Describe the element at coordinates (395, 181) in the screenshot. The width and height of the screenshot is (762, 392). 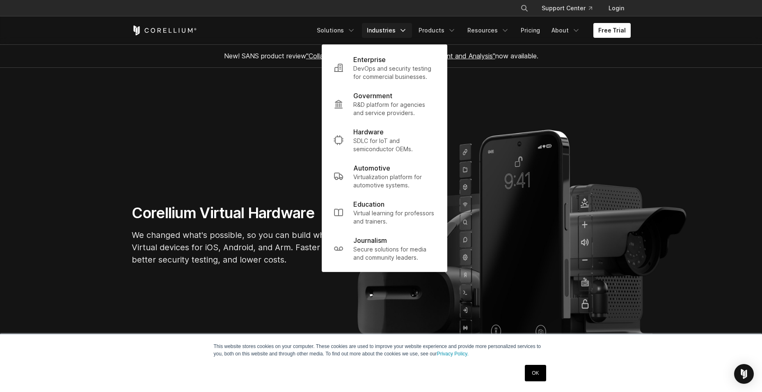
I see `p: Virtualization platform for automotive systems.` at that location.